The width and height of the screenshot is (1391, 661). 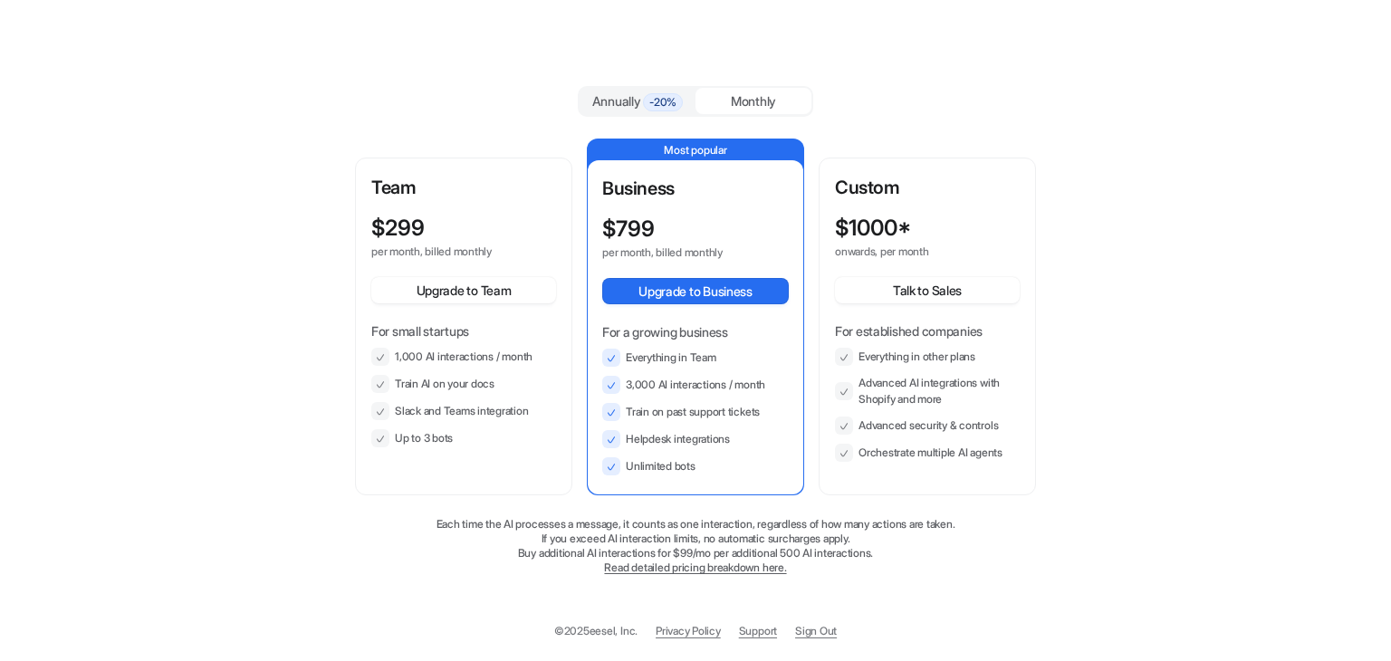 What do you see at coordinates (695, 524) in the screenshot?
I see `p: Each time the AI processes a message, it counts as one interaction, regardless of how many action...` at bounding box center [695, 524].